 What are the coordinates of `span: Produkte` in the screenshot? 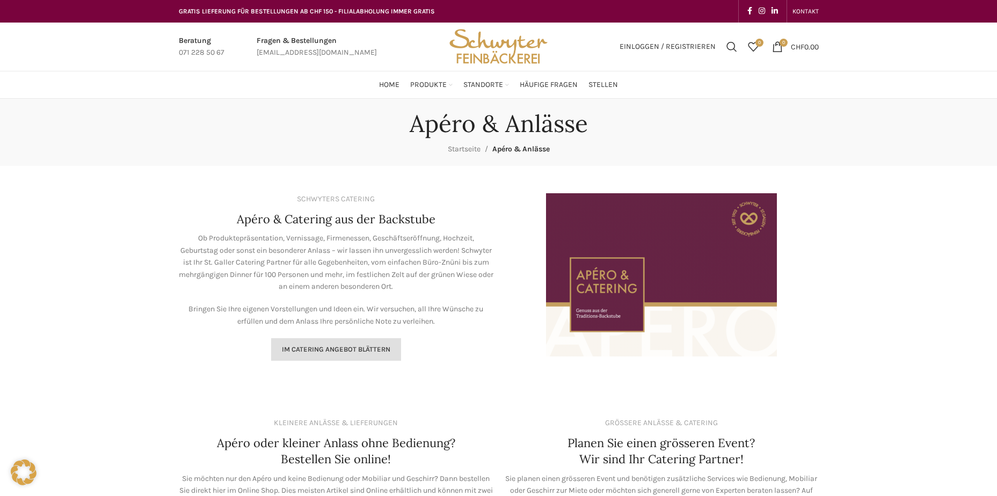 It's located at (429, 85).